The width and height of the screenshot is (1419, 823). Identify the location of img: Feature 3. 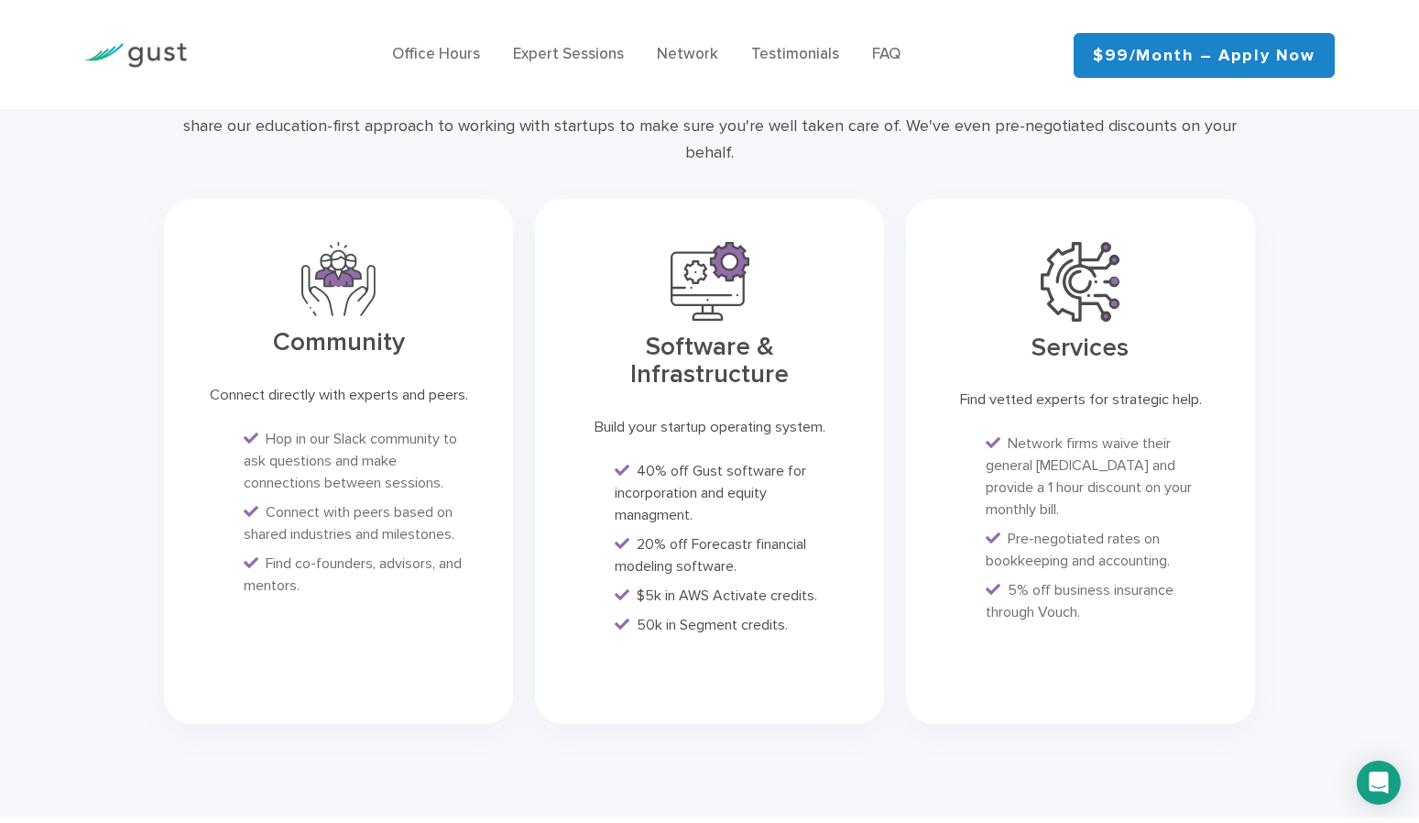
(338, 278).